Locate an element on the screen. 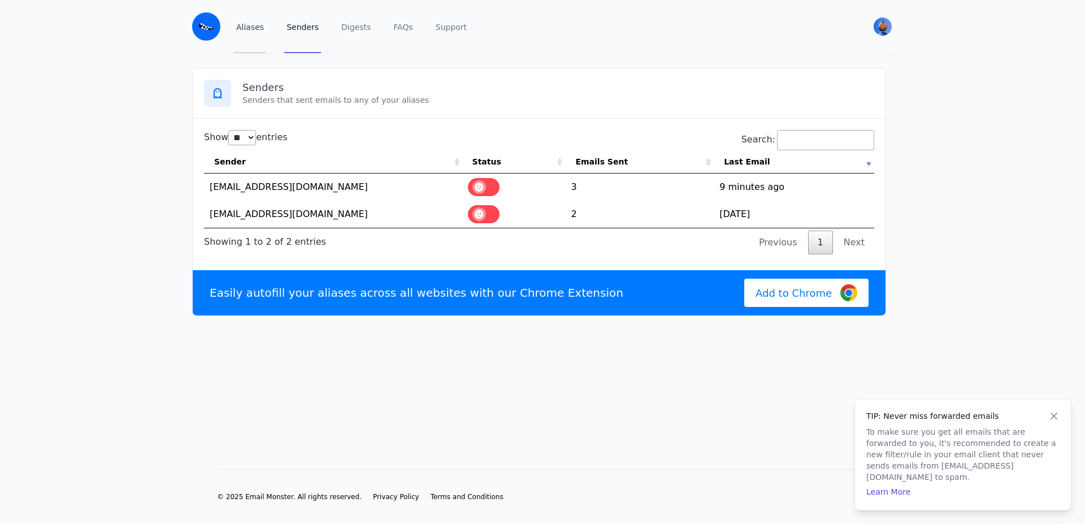 The image size is (1085, 524). a: Privacy Policy is located at coordinates (396, 497).